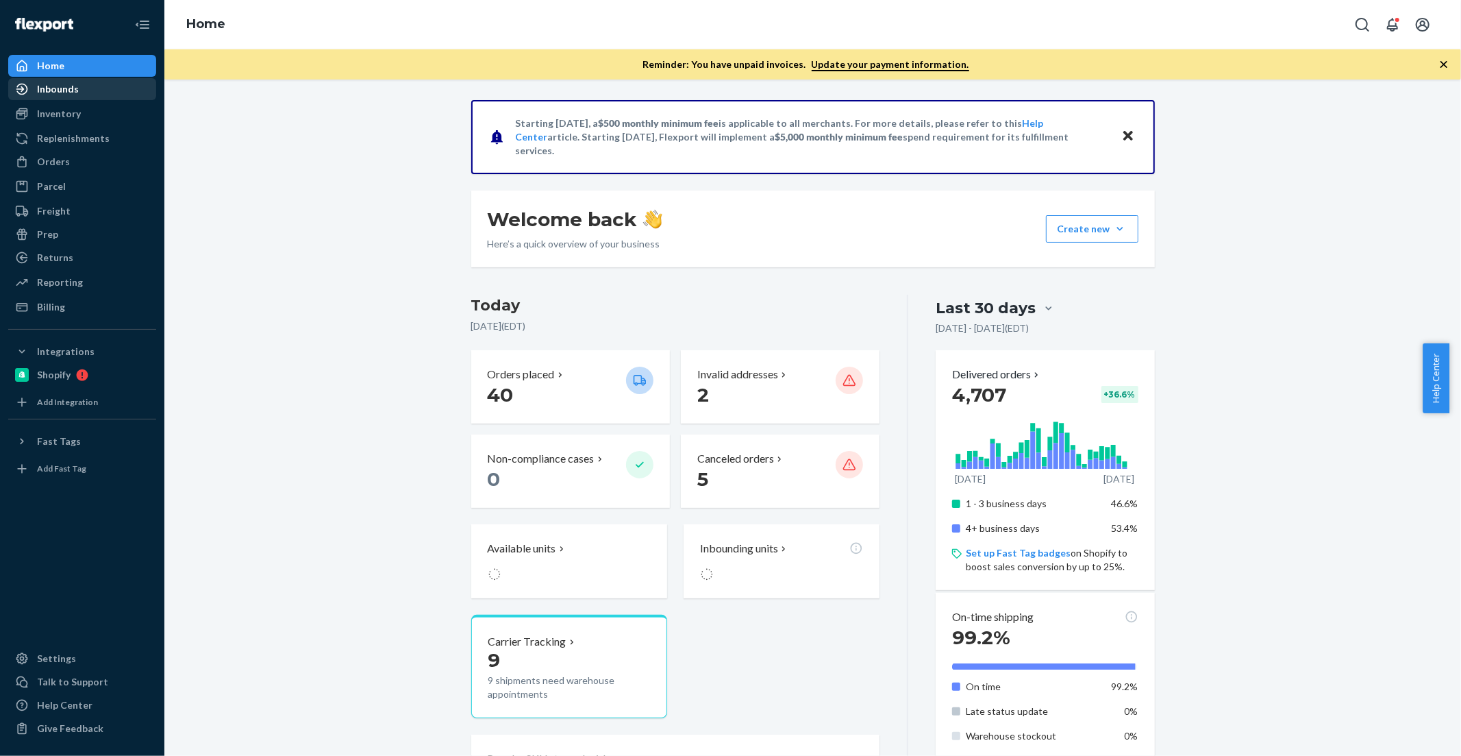  I want to click on button: Close Navigation, so click(142, 25).